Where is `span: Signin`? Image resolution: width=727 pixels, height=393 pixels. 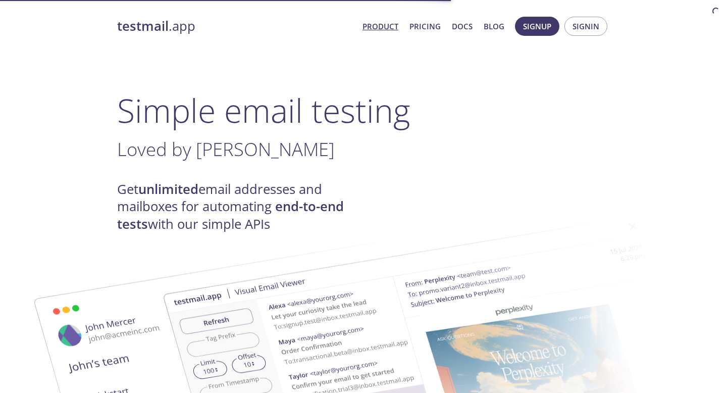 span: Signin is located at coordinates (586, 26).